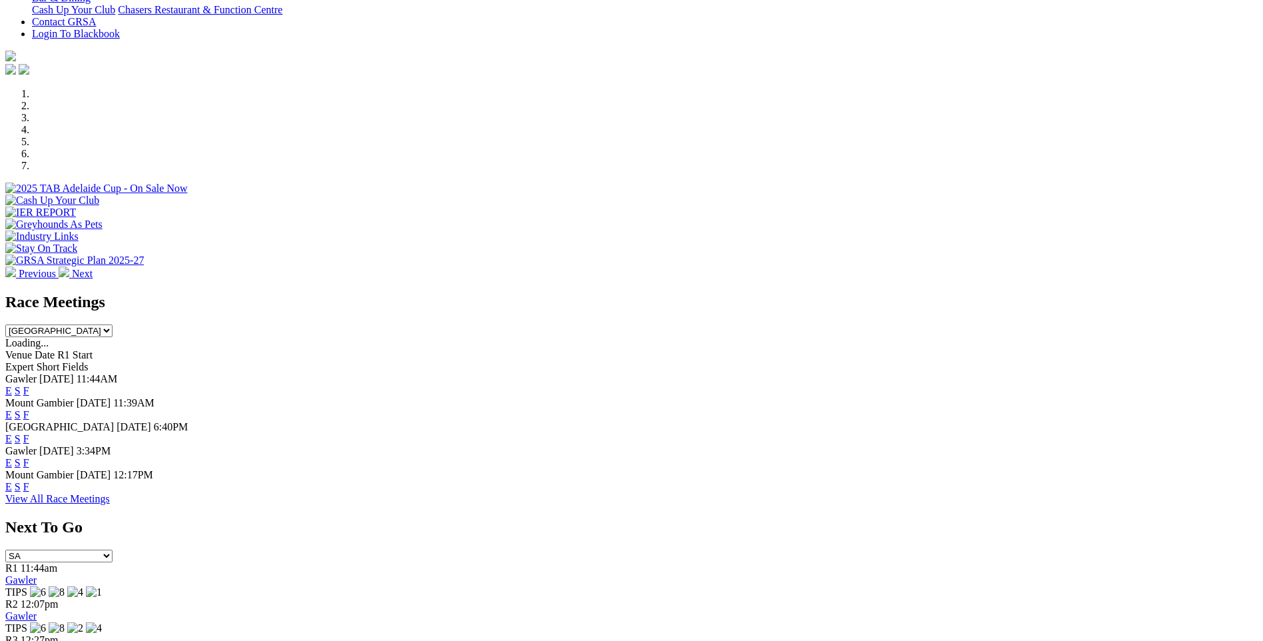 The height and width of the screenshot is (641, 1263). I want to click on span: R1 Start, so click(75, 354).